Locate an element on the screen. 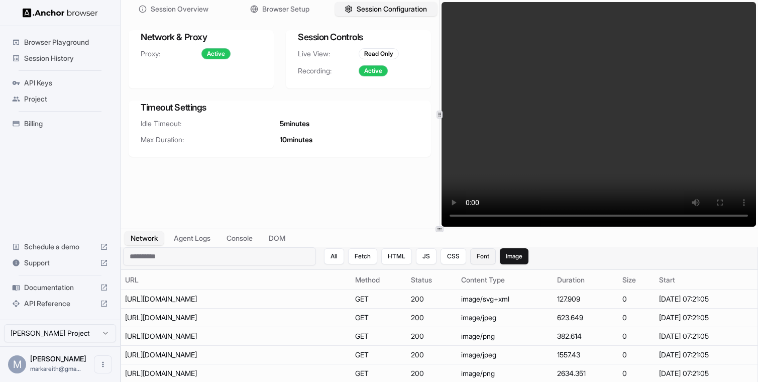  span: Session Configuration is located at coordinates (392, 9).